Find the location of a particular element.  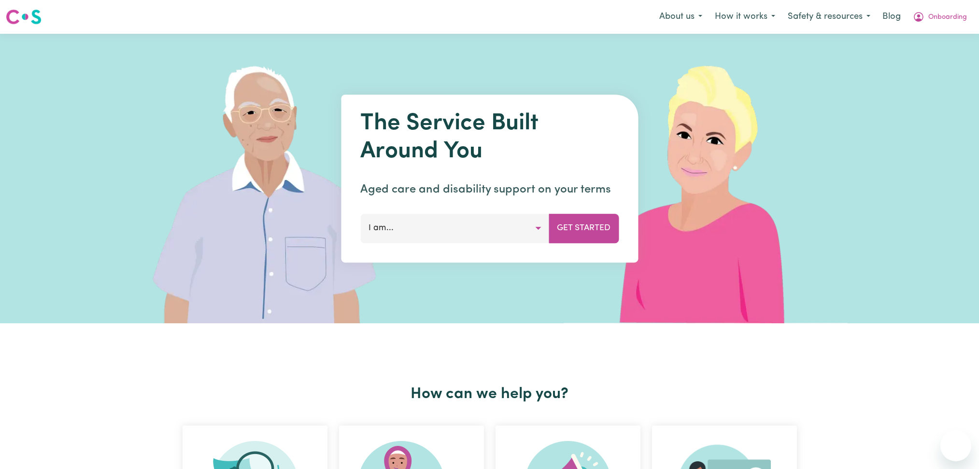

button: My Account is located at coordinates (940, 17).